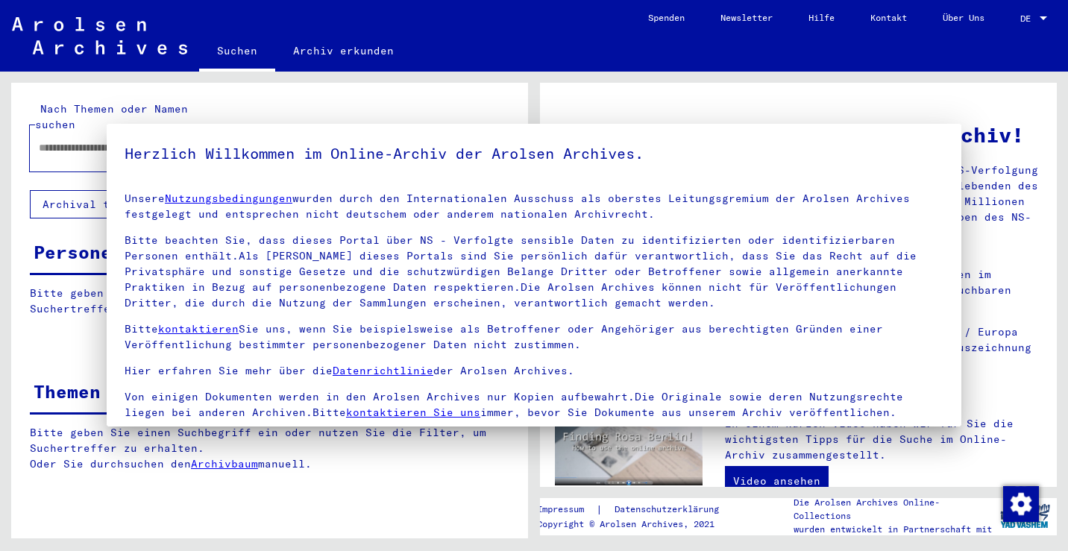 This screenshot has height=551, width=1068. Describe the element at coordinates (1021, 504) in the screenshot. I see `img: Zustimmung ändern` at that location.